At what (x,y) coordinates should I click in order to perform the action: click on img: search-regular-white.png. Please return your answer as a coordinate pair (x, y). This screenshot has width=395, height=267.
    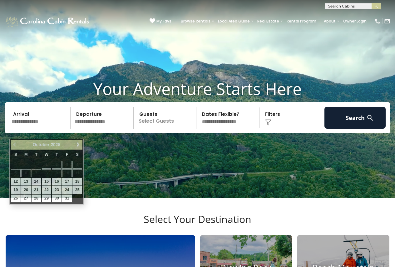
    Looking at the image, I should click on (370, 118).